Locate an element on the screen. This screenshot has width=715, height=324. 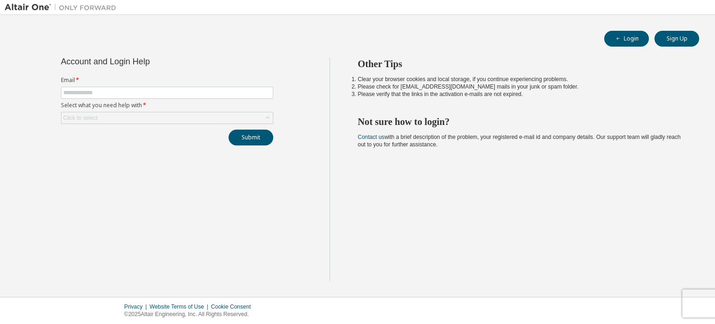
h2: Not sure how to login? is located at coordinates (521, 122).